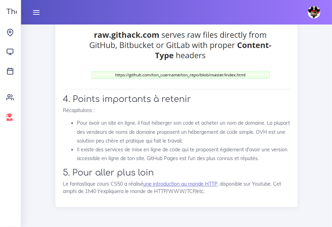  Describe the element at coordinates (315, 12) in the screenshot. I see `a: avatar` at that location.